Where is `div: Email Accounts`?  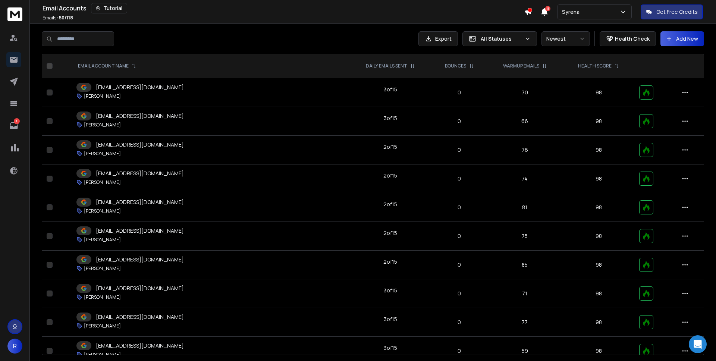 div: Email Accounts is located at coordinates (283, 8).